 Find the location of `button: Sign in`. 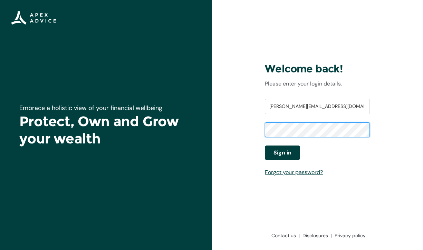

button: Sign in is located at coordinates (283, 153).